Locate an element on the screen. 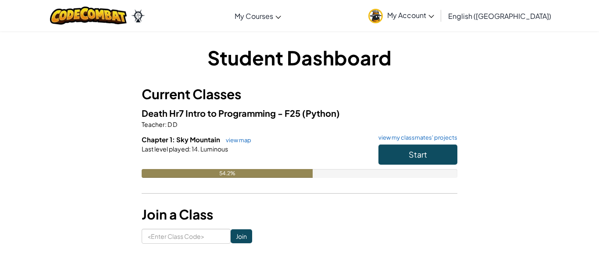 This screenshot has width=599, height=263. h3: Current Classes is located at coordinates (300, 94).